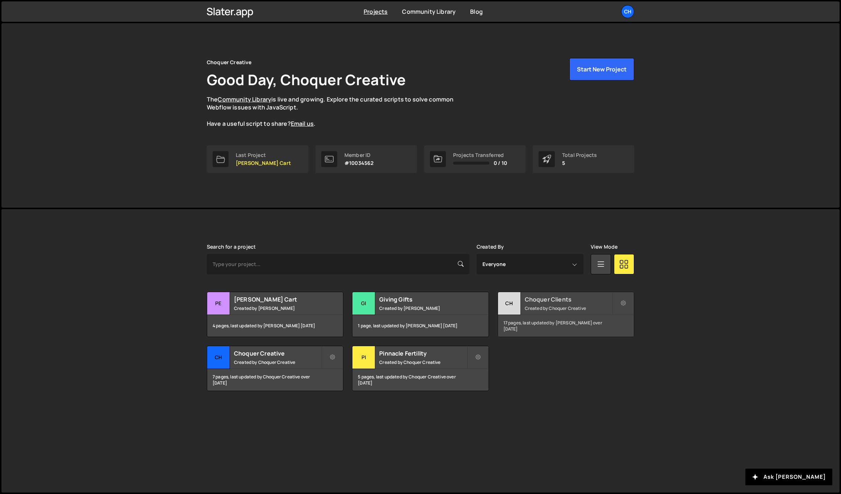  I want to click on div: Projects Transferred, so click(480, 155).